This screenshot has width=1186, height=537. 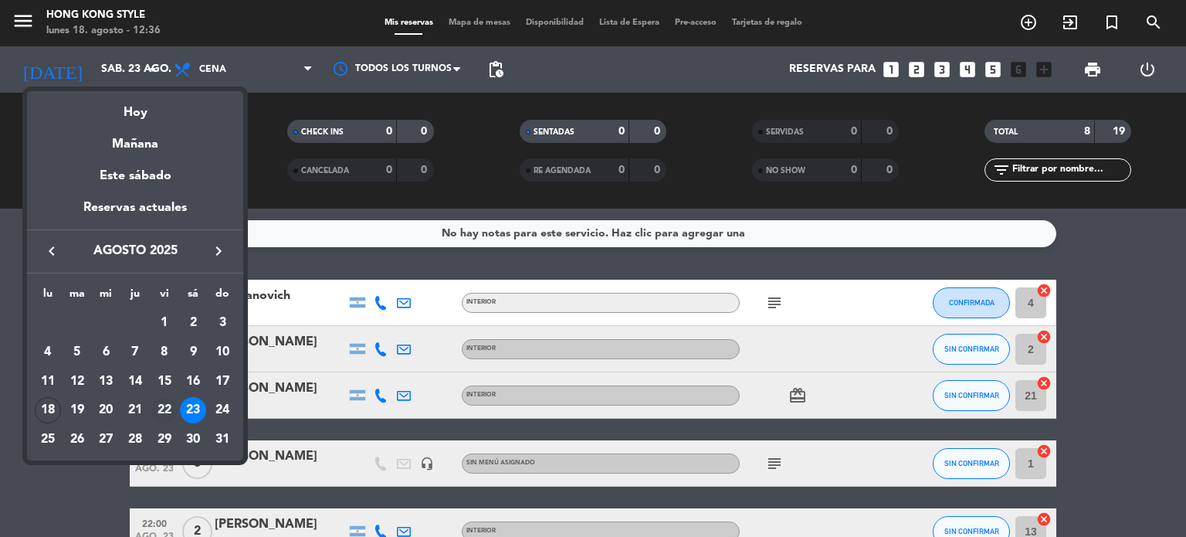 What do you see at coordinates (48, 439) in the screenshot?
I see `td: 25 de agosto de 2025` at bounding box center [48, 439].